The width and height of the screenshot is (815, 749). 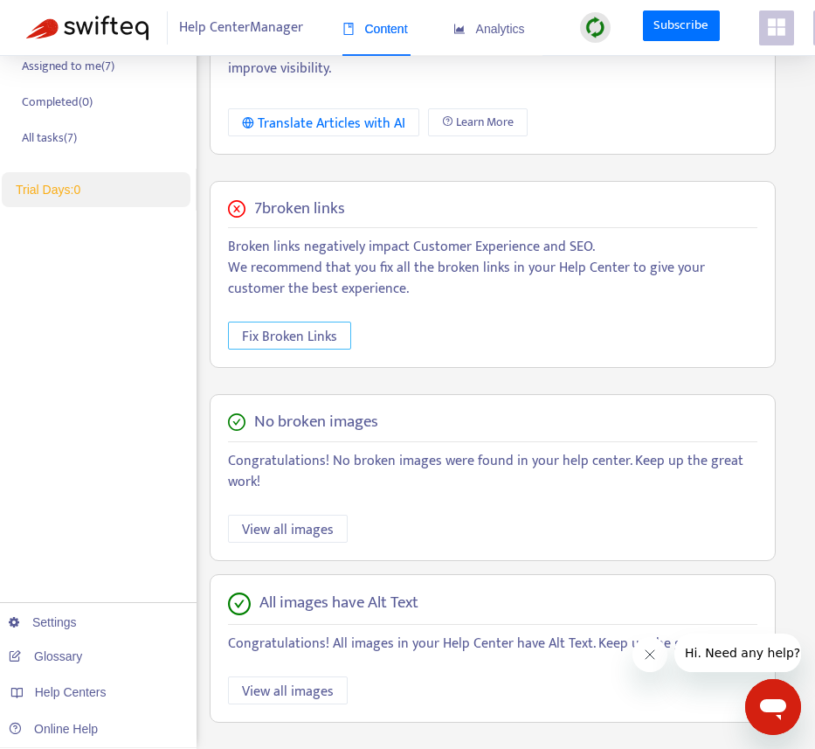 What do you see at coordinates (241, 28) in the screenshot?
I see `span: Help Center Manager` at bounding box center [241, 28].